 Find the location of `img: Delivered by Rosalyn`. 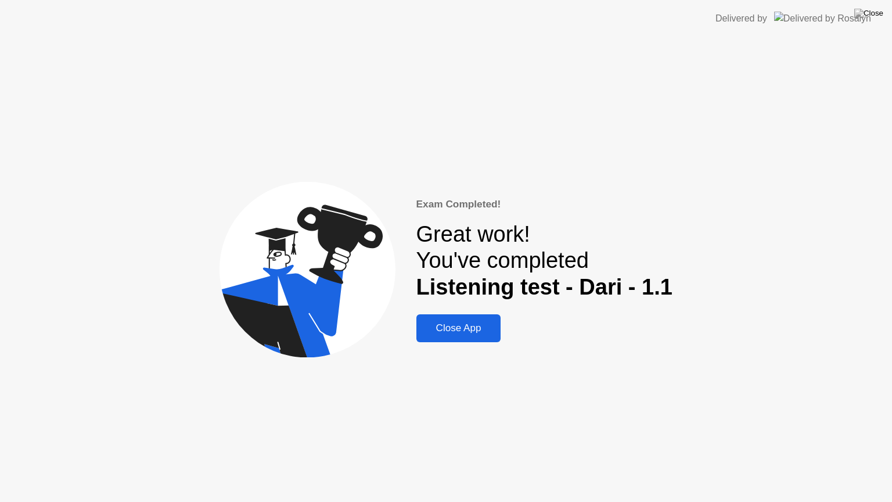

img: Delivered by Rosalyn is located at coordinates (822, 18).